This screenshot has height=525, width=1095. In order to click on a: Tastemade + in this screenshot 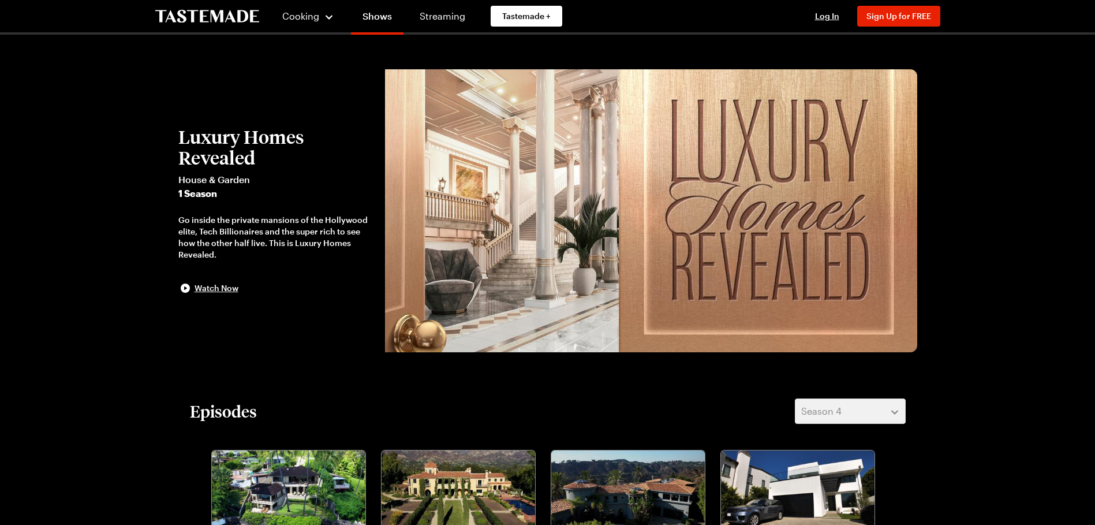, I will do `click(527, 16)`.